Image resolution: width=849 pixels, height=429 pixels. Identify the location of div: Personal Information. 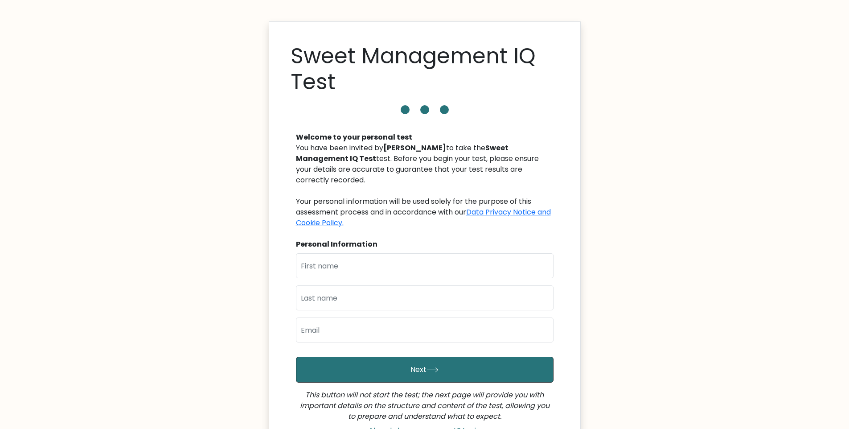
(425, 244).